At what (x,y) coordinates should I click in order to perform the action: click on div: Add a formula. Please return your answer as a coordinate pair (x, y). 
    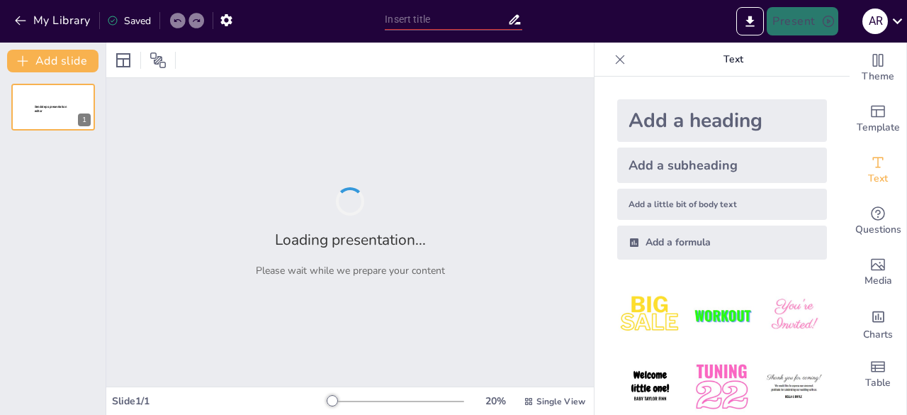
    Looking at the image, I should click on (722, 242).